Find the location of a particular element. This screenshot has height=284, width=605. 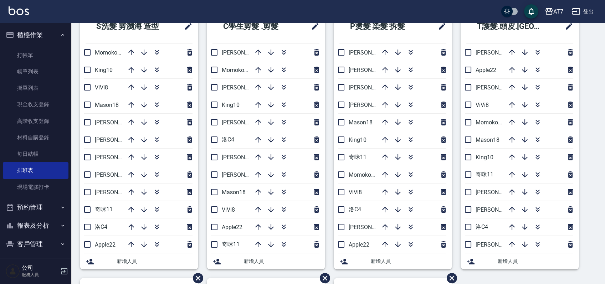

button: save is located at coordinates (531, 11).